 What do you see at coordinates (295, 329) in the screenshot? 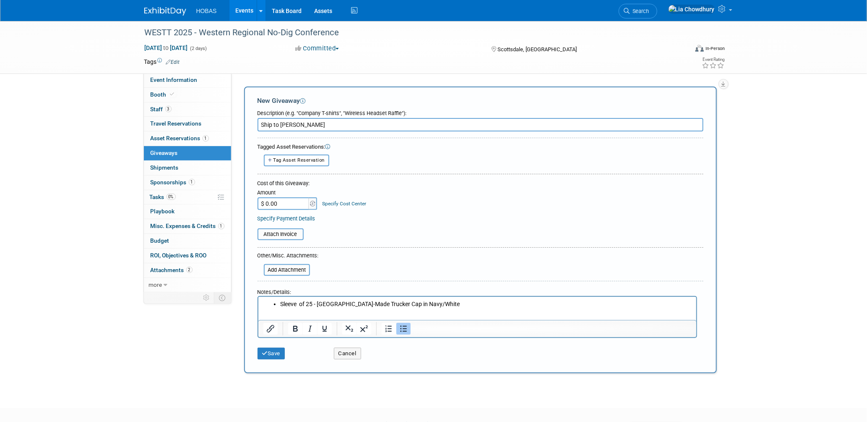
I see `button: Bold` at bounding box center [295, 329].